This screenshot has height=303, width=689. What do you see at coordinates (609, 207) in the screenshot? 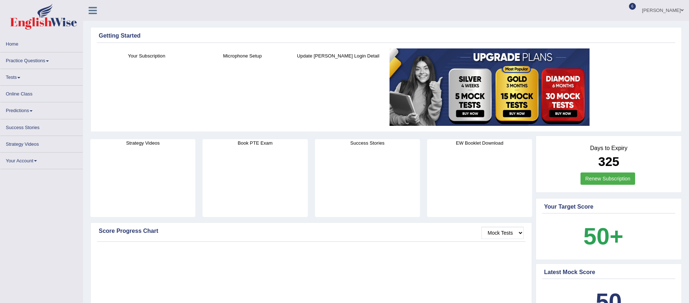
I see `div: Your Target Score` at bounding box center [609, 207].